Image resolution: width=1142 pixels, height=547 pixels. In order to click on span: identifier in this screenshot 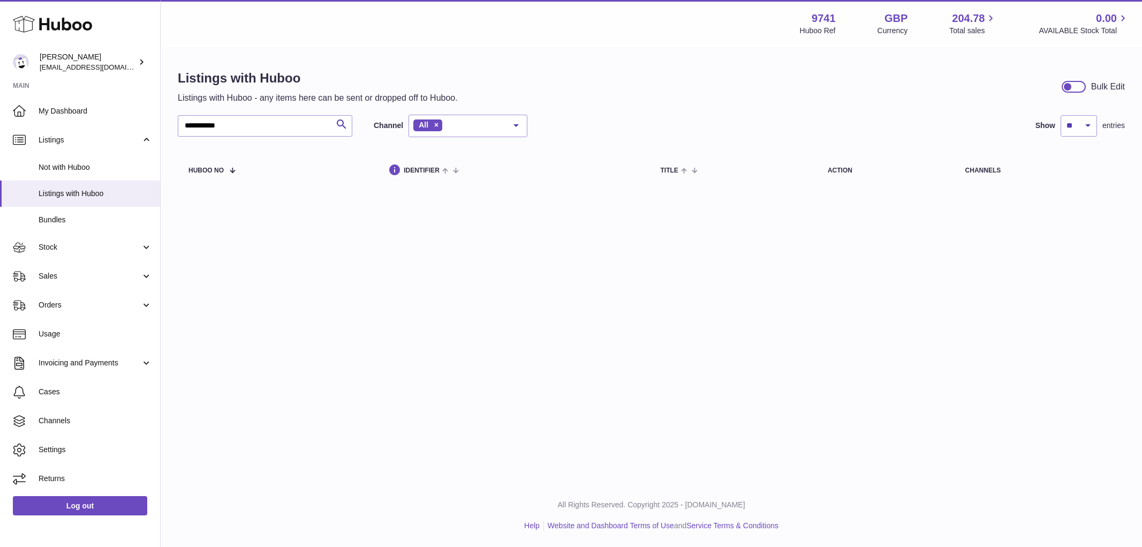, I will do `click(421, 170)`.